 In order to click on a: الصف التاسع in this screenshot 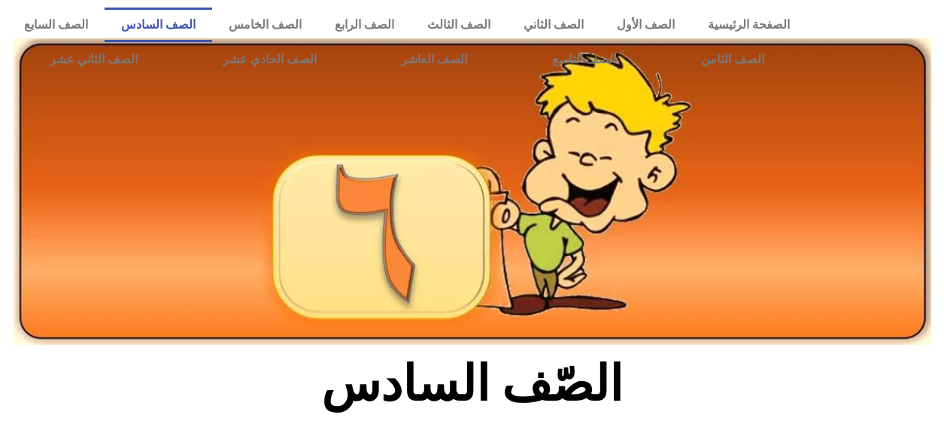, I will do `click(585, 59)`.